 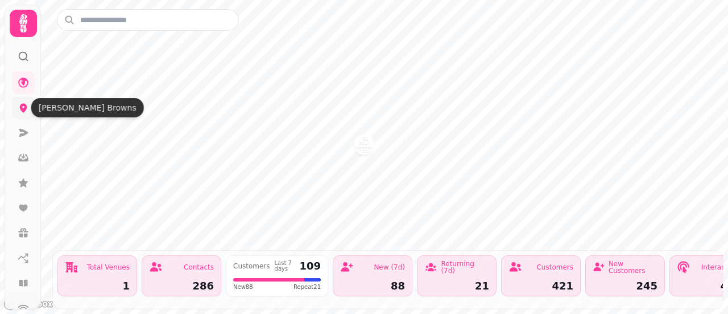 I want to click on span: New 88, so click(x=243, y=286).